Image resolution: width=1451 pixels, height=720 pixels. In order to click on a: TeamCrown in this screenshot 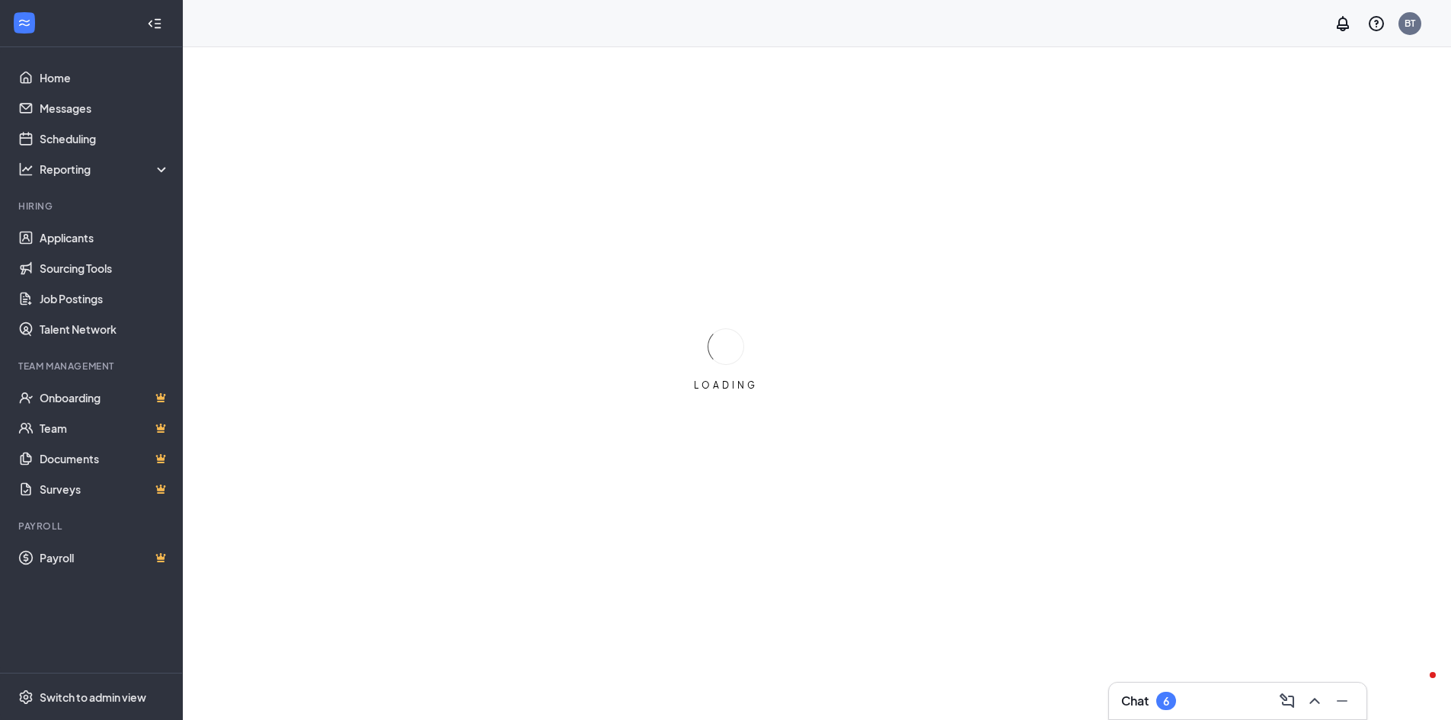, I will do `click(104, 428)`.